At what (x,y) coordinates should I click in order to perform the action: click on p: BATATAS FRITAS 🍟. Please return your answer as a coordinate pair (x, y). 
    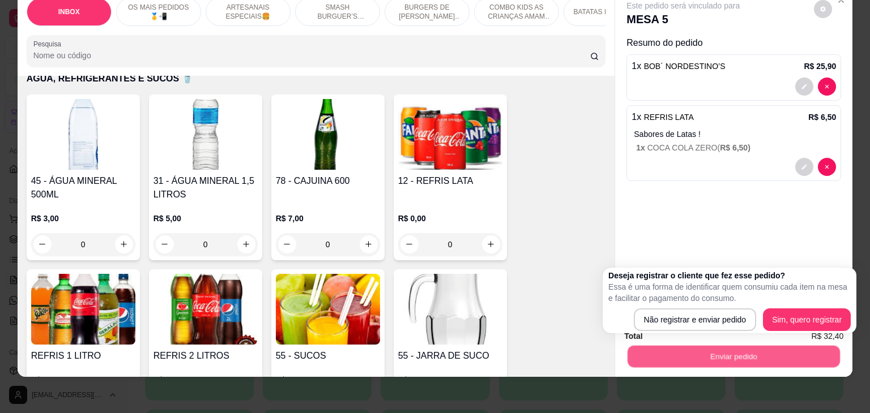
    Looking at the image, I should click on (605, 12).